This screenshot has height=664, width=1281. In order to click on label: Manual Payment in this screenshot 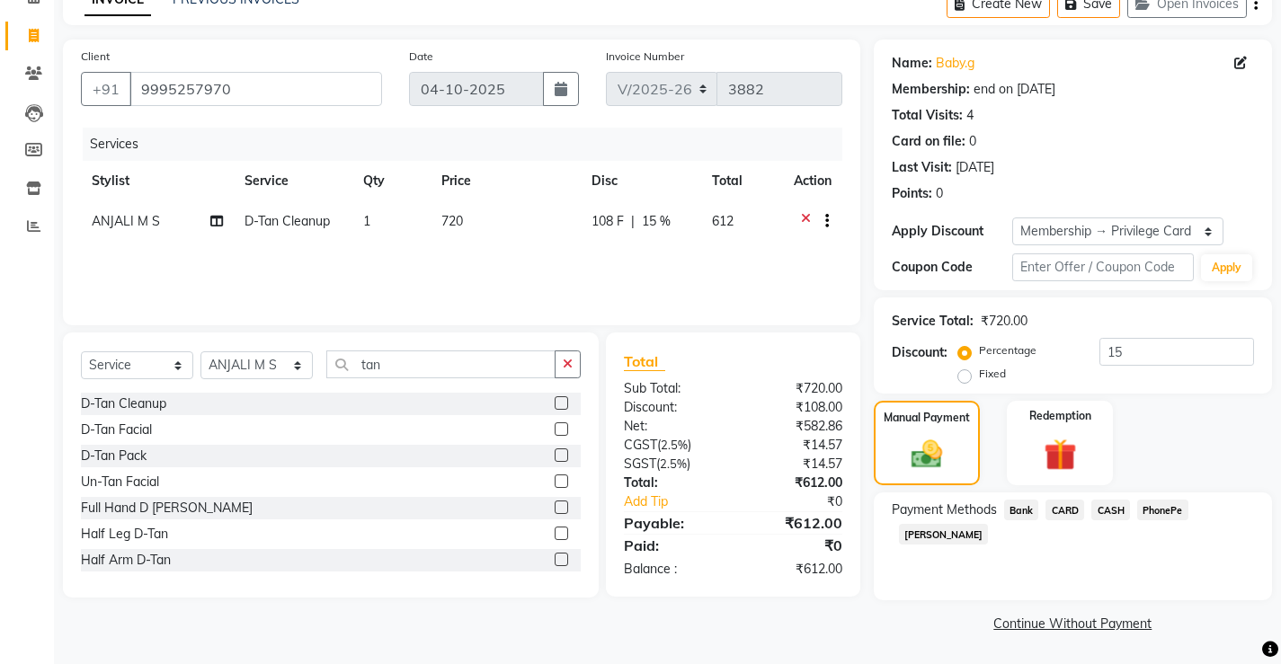, I will do `click(927, 418)`.